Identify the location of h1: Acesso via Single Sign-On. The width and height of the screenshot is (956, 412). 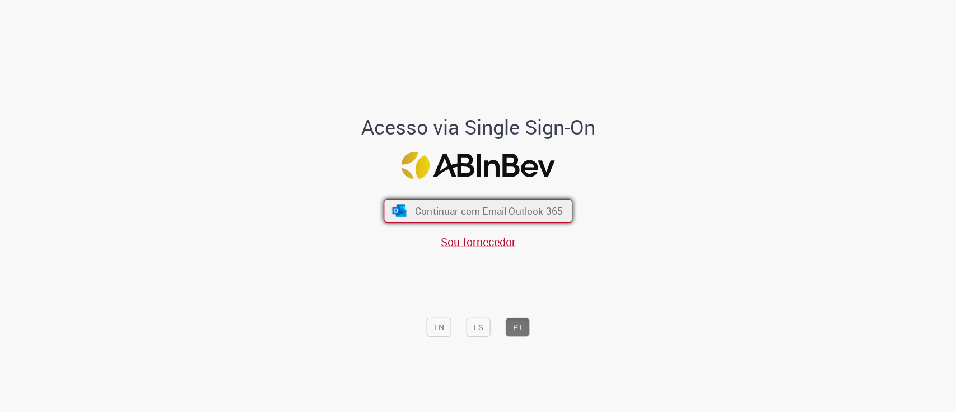
(478, 127).